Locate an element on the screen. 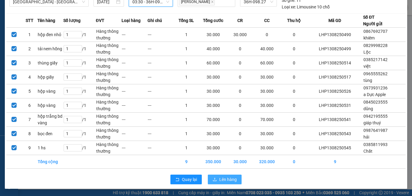 This screenshot has width=412, height=196. span: 0965555262 is located at coordinates (375, 74).